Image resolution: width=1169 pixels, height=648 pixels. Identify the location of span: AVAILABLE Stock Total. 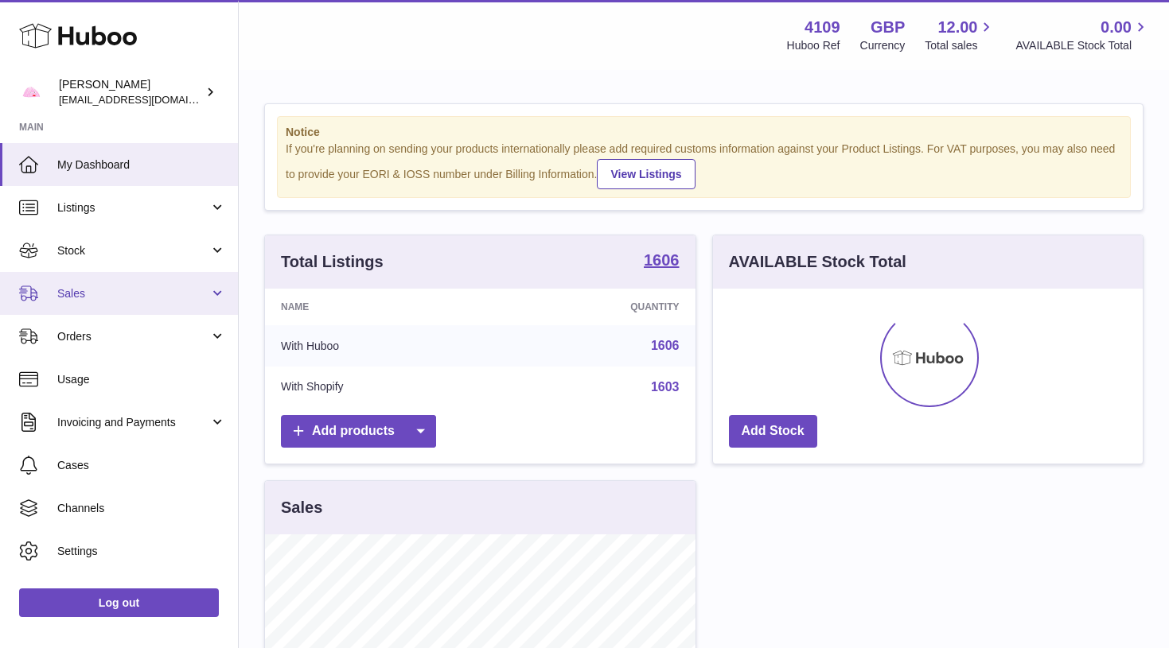
(1082, 45).